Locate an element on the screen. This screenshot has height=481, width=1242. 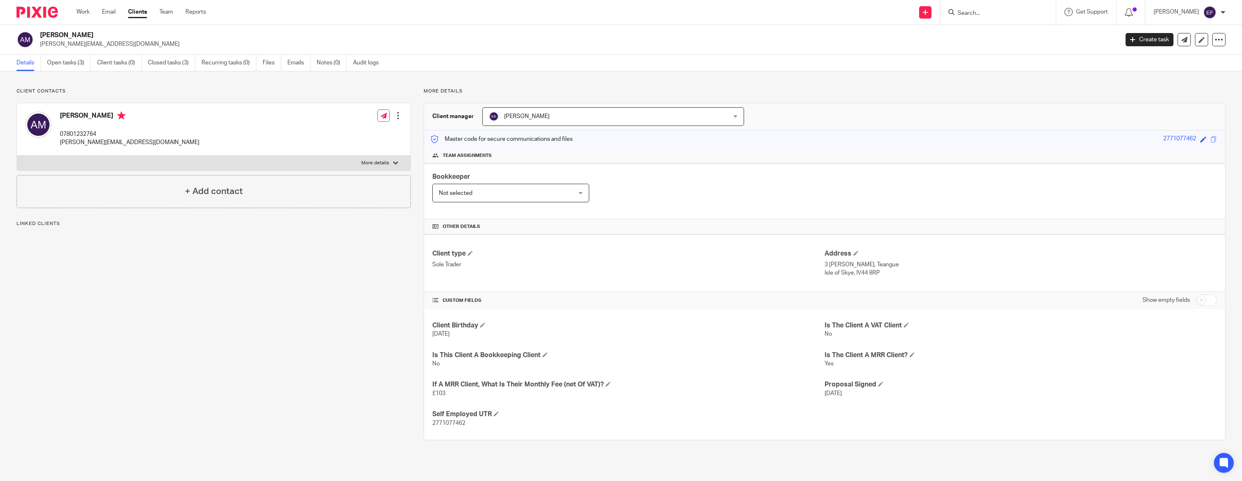
h4: If A MRR Client, What Is Their Monthly Fee (net Of VAT)? is located at coordinates (629, 384).